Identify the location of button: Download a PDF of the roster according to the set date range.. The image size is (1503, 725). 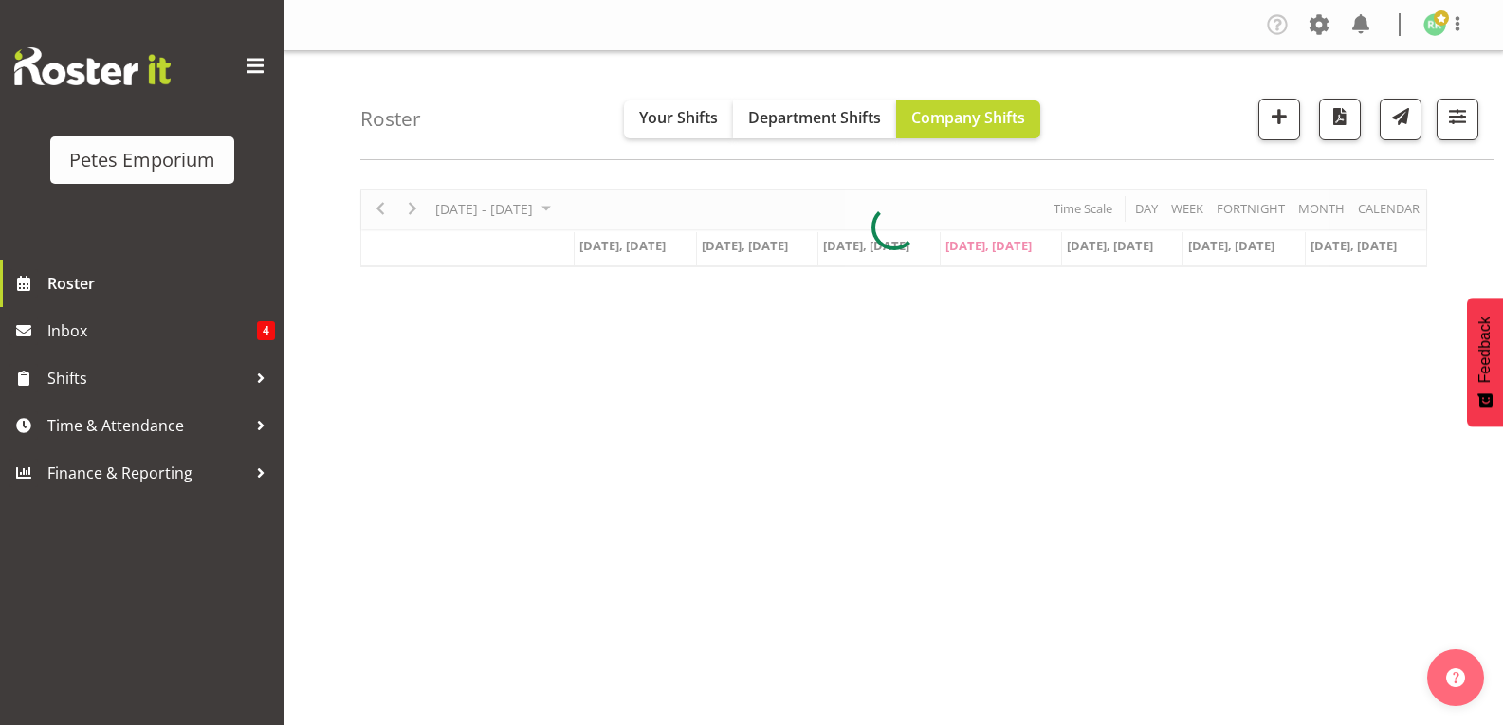
(1340, 119).